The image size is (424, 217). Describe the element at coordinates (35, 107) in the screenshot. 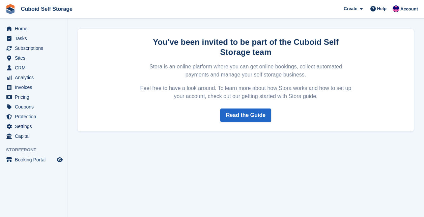

I see `span: Coupons` at that location.